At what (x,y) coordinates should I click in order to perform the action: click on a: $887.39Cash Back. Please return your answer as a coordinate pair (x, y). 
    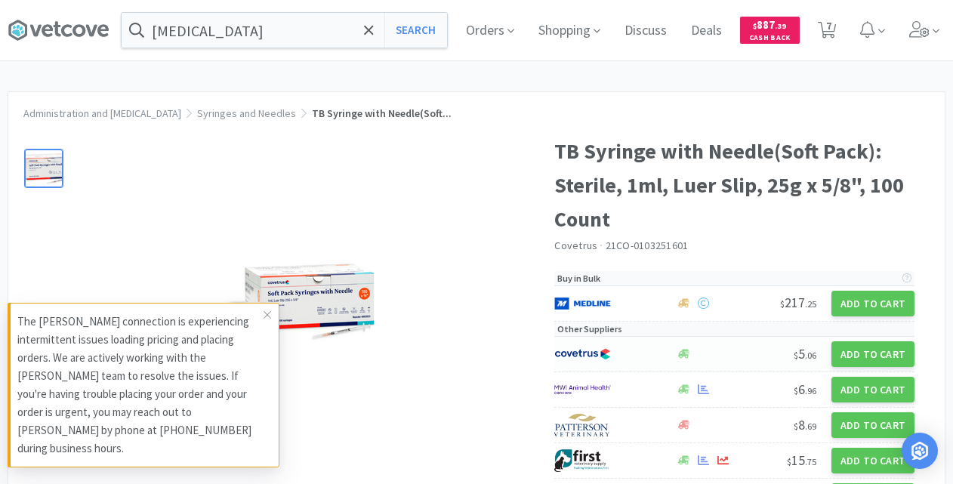
    Looking at the image, I should click on (770, 30).